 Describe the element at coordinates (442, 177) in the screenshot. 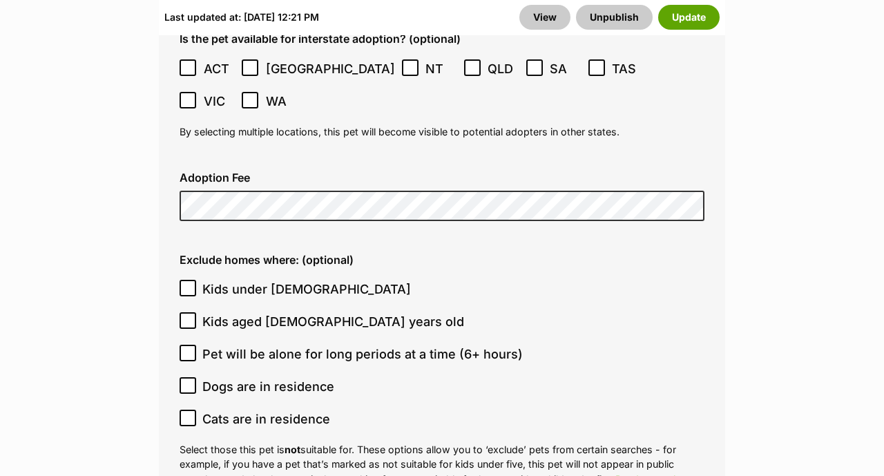

I see `label: Adoption Fee` at that location.